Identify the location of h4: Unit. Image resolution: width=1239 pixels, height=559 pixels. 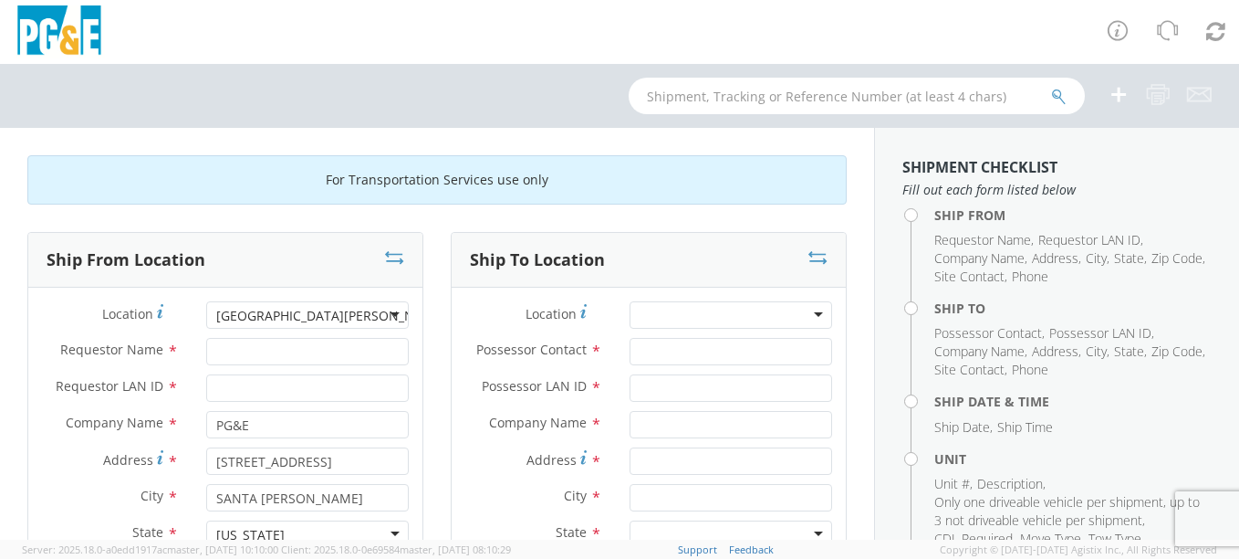
(1073, 458).